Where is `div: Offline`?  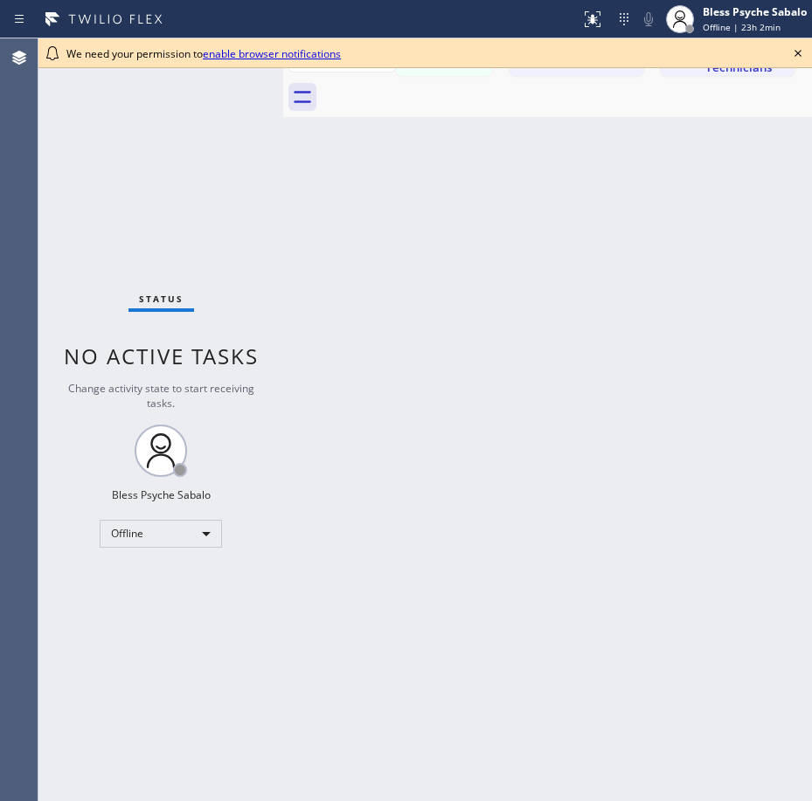 div: Offline is located at coordinates (161, 534).